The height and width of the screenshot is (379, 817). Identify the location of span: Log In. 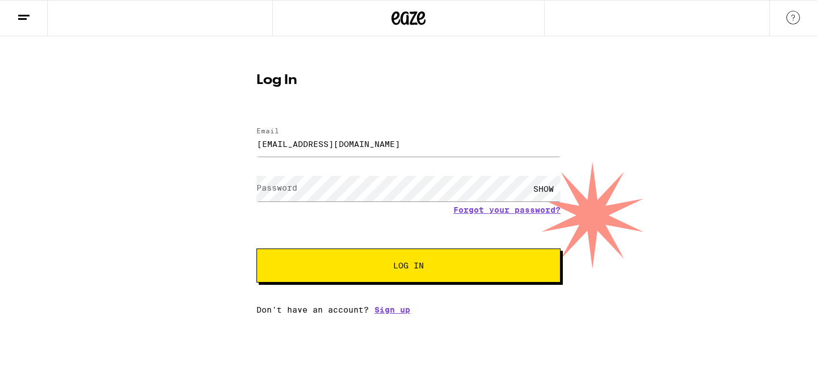
(409, 266).